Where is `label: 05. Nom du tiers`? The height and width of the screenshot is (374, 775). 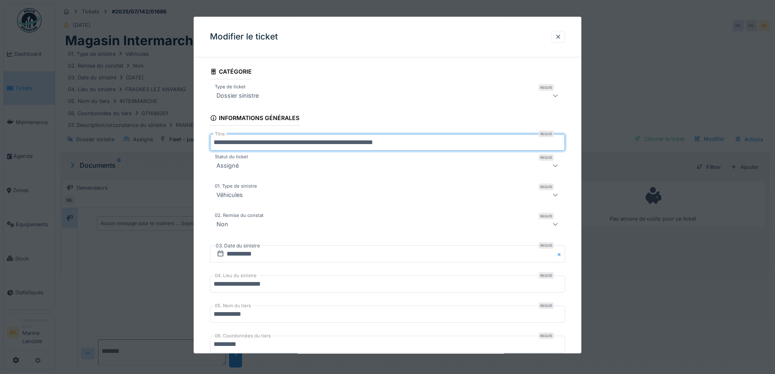
label: 05. Nom du tiers is located at coordinates (233, 306).